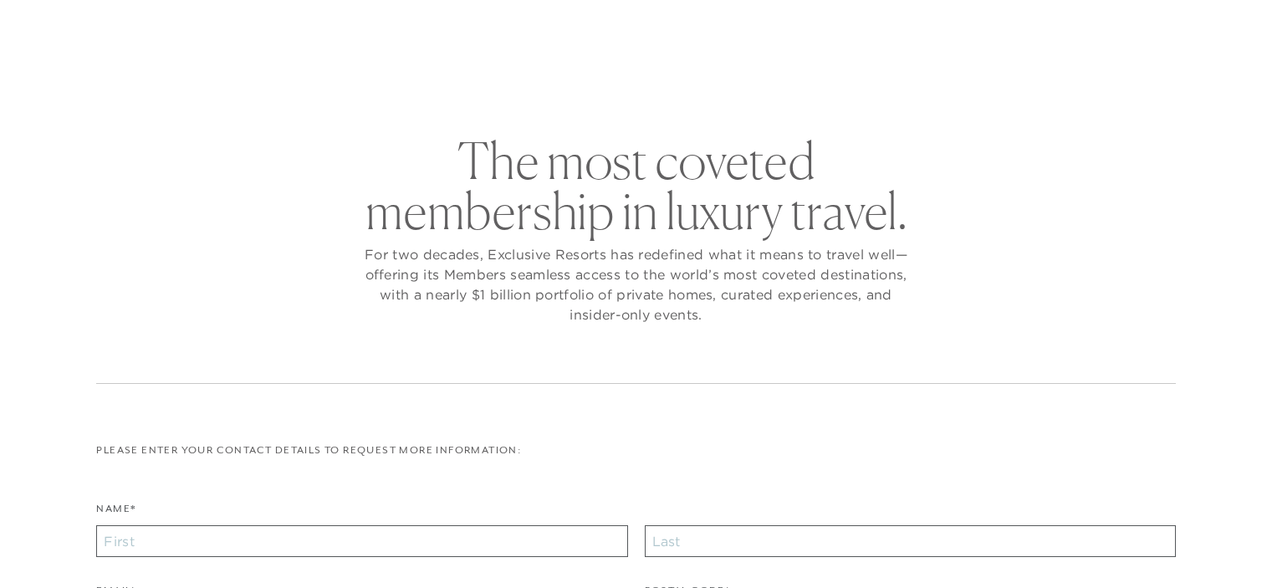 The height and width of the screenshot is (588, 1272). What do you see at coordinates (115, 513) in the screenshot?
I see `label: Name*` at bounding box center [115, 513].